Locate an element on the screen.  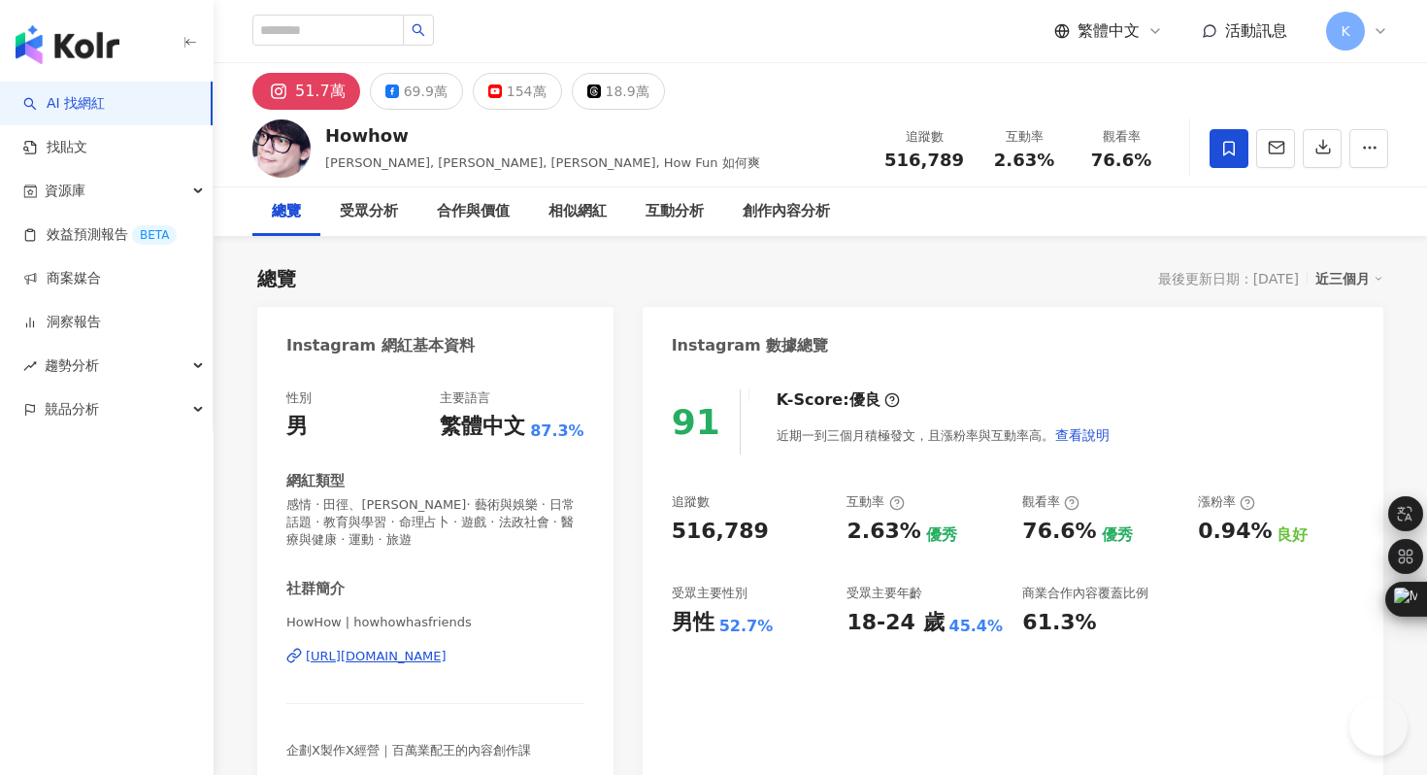
div: 合作與價值 is located at coordinates (473, 212).